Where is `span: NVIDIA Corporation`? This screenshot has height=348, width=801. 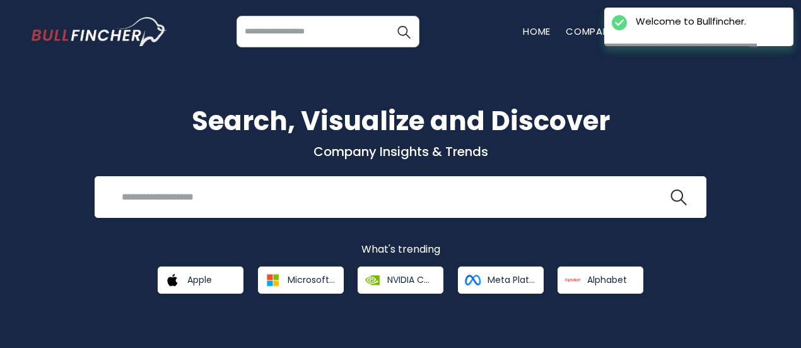
span: NVIDIA Corporation is located at coordinates (411, 279).